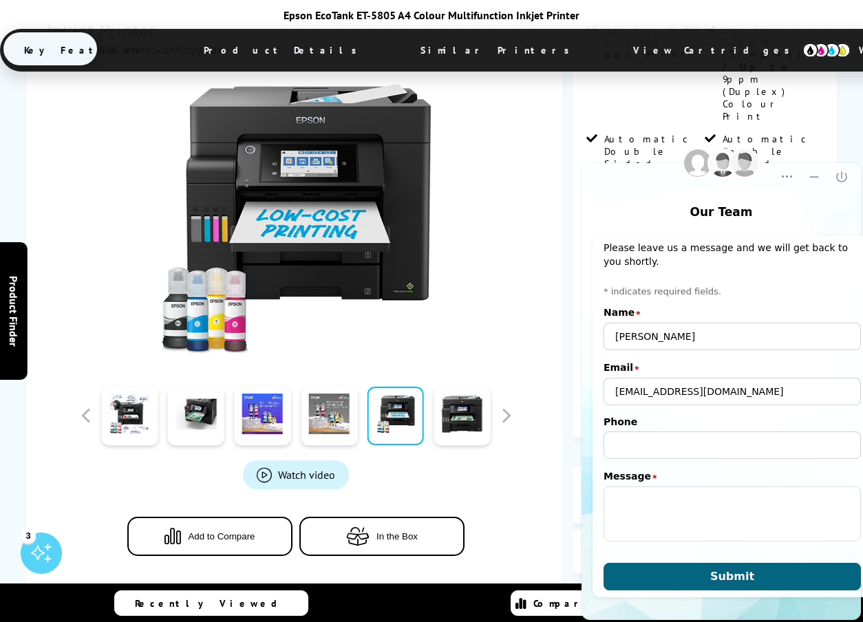 The image size is (863, 622). I want to click on div: Our Team, so click(142, 72).